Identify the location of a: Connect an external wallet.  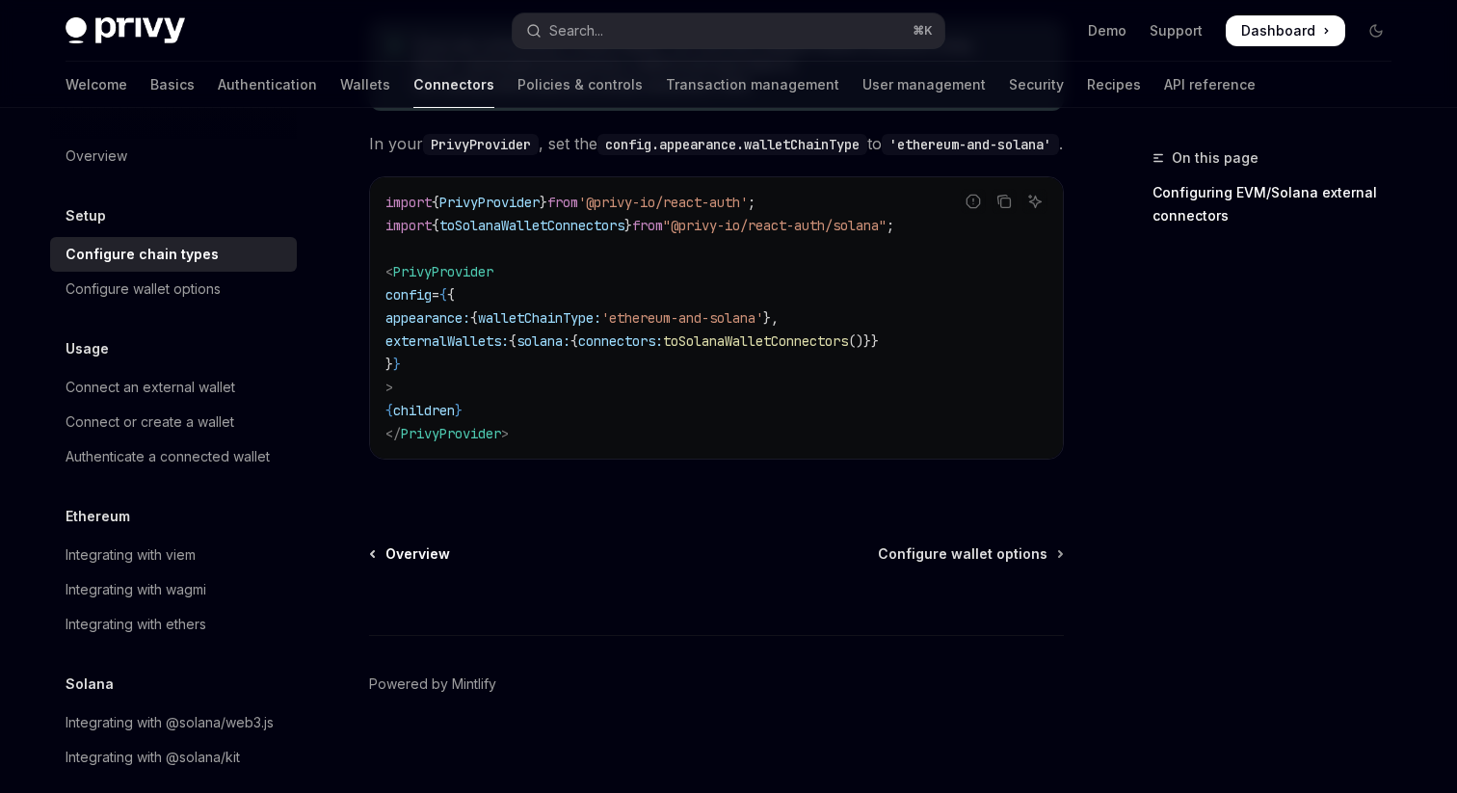
(174, 387).